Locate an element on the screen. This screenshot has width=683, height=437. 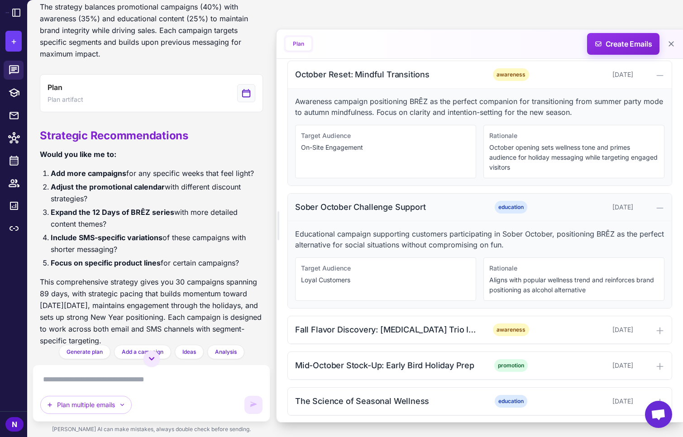
h2: Strategic Recommendations is located at coordinates (151, 136).